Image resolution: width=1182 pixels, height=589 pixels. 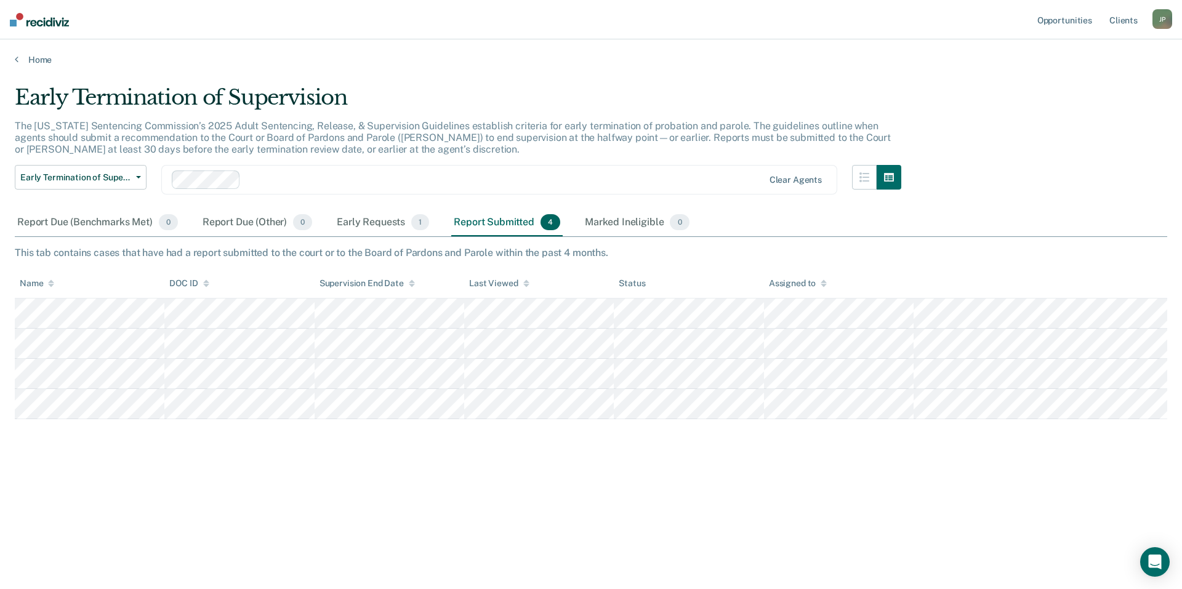 What do you see at coordinates (420, 222) in the screenshot?
I see `span: 1` at bounding box center [420, 222].